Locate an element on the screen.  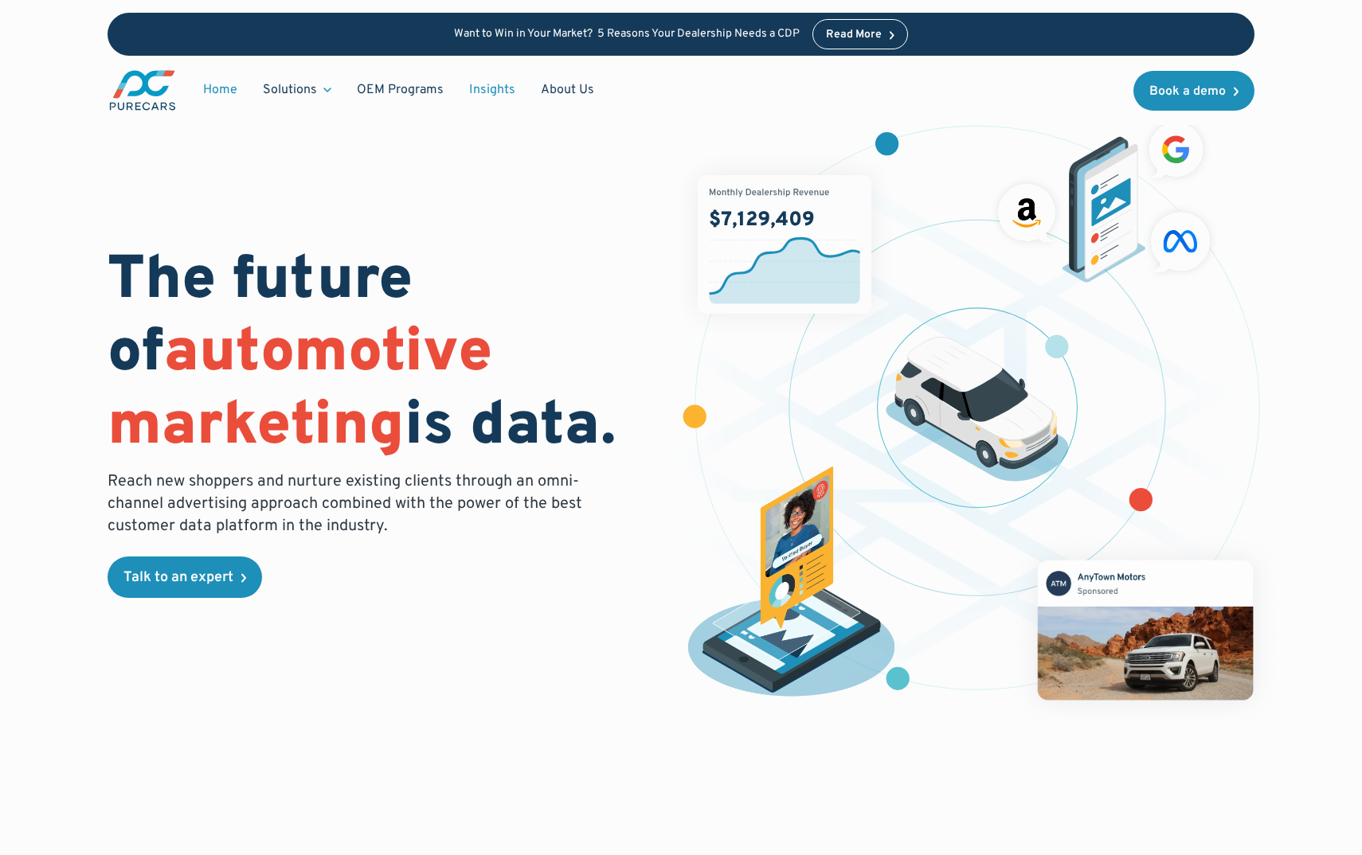
a: Home is located at coordinates (220, 90).